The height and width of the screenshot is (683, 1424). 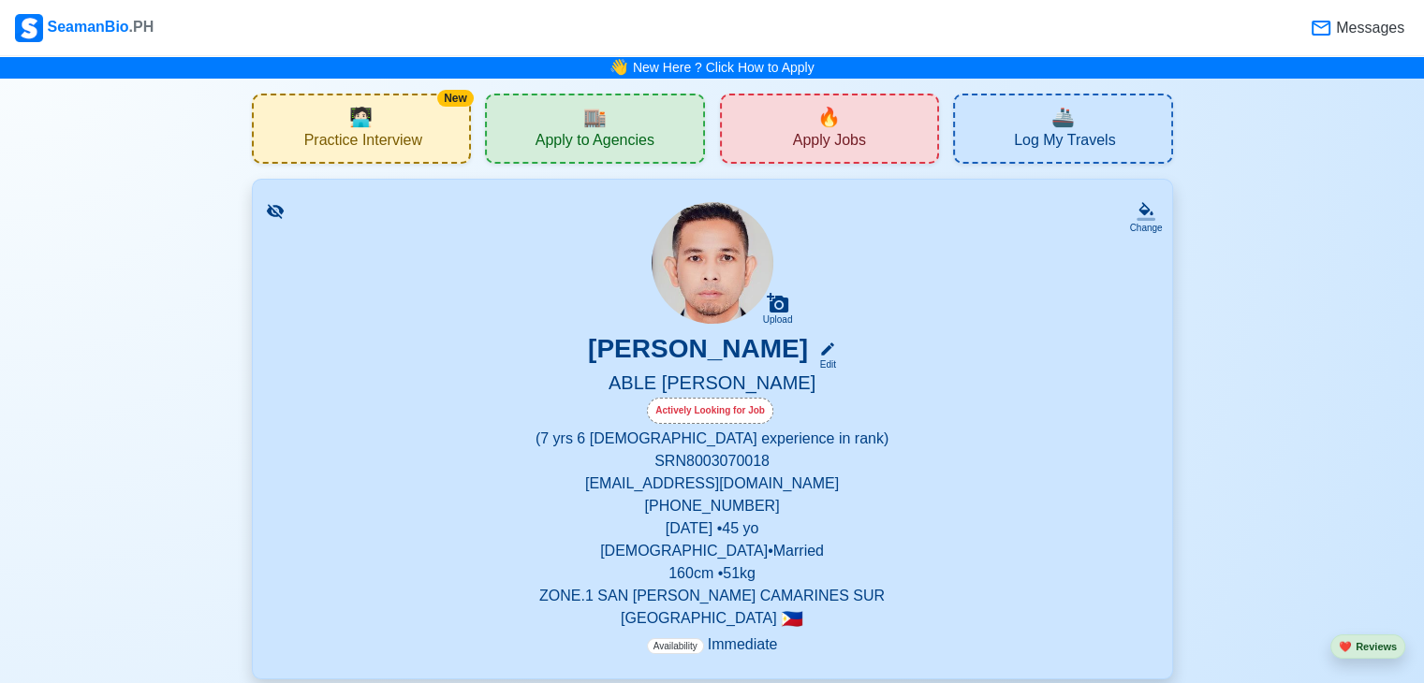 I want to click on span: agencies, so click(x=594, y=117).